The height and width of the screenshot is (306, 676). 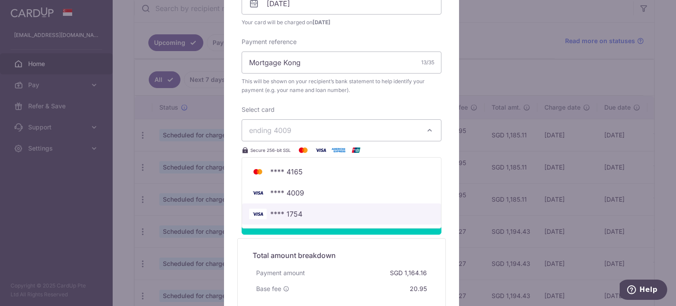 What do you see at coordinates (428, 62) in the screenshot?
I see `div: 13/35` at bounding box center [428, 62].